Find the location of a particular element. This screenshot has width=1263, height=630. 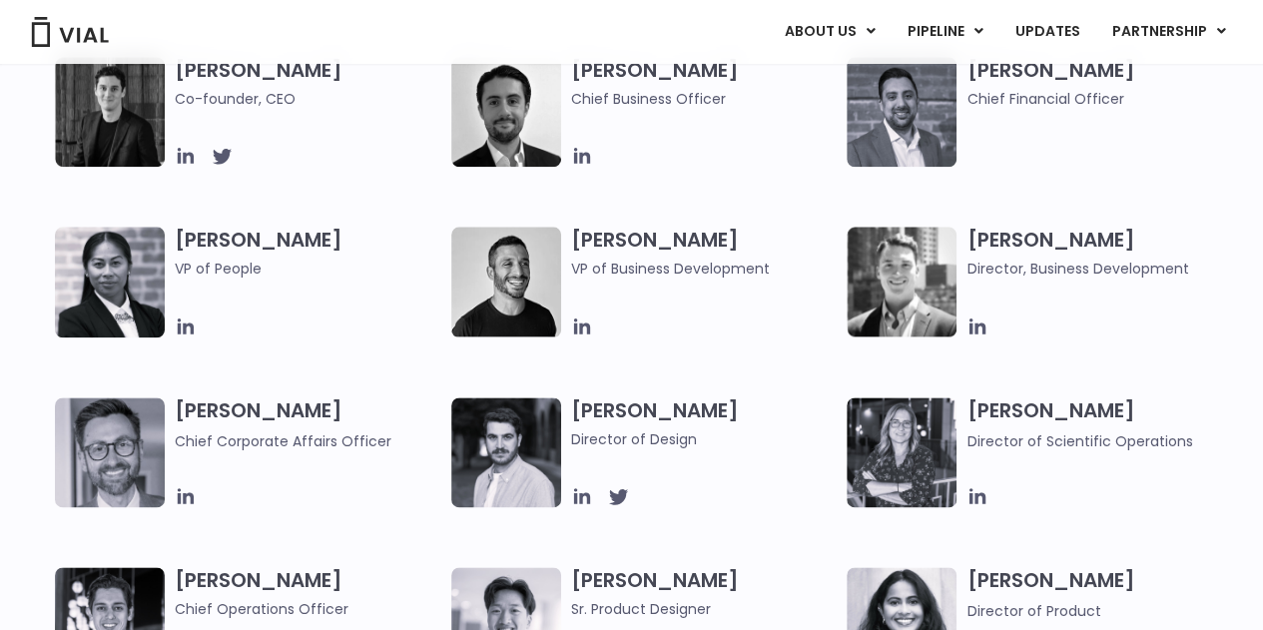

img: Vial Logo is located at coordinates (70, 32).